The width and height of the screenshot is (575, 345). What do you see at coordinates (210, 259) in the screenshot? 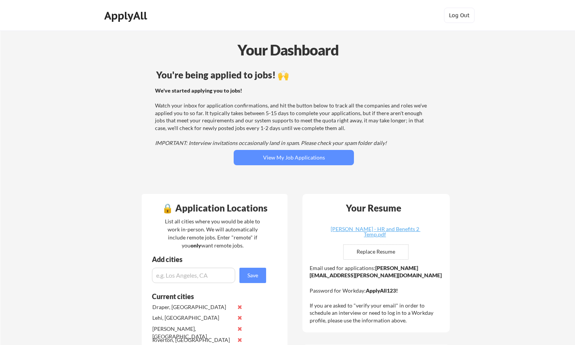
I see `div: Add cities` at bounding box center [210, 259].